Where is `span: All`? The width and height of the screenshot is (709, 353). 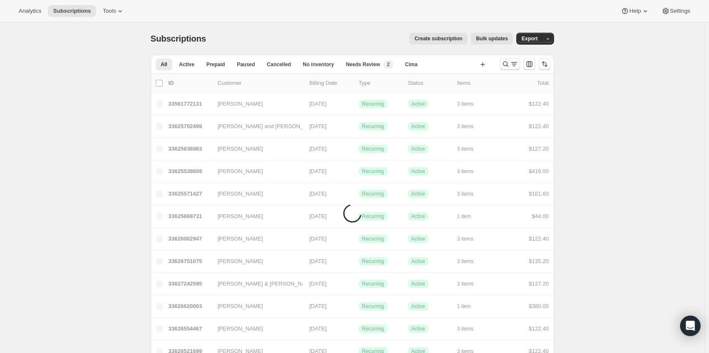
span: All is located at coordinates (164, 65).